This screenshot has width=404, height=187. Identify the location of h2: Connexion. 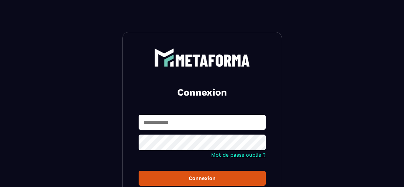
(202, 92).